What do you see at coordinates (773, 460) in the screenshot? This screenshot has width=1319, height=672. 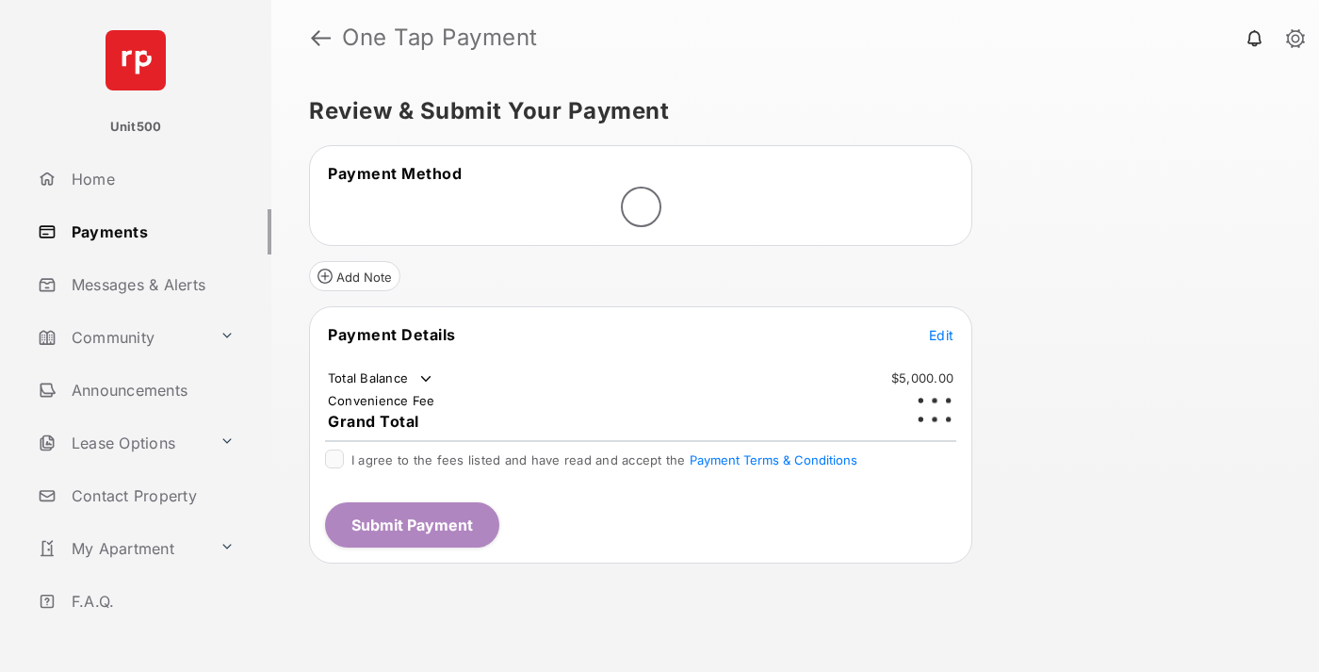 I see `button: I agree to the fees listed and have read and accept the` at bounding box center [773, 460].